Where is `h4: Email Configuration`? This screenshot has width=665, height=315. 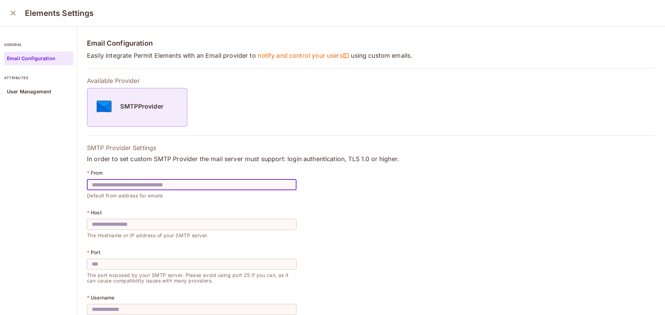
h4: Email Configuration is located at coordinates (371, 43).